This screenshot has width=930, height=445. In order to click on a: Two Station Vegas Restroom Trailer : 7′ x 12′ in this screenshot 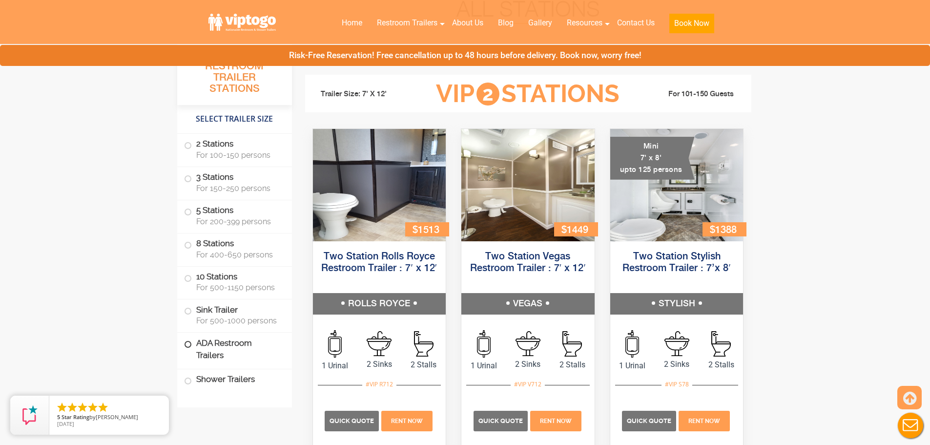, I will do `click(528, 262)`.